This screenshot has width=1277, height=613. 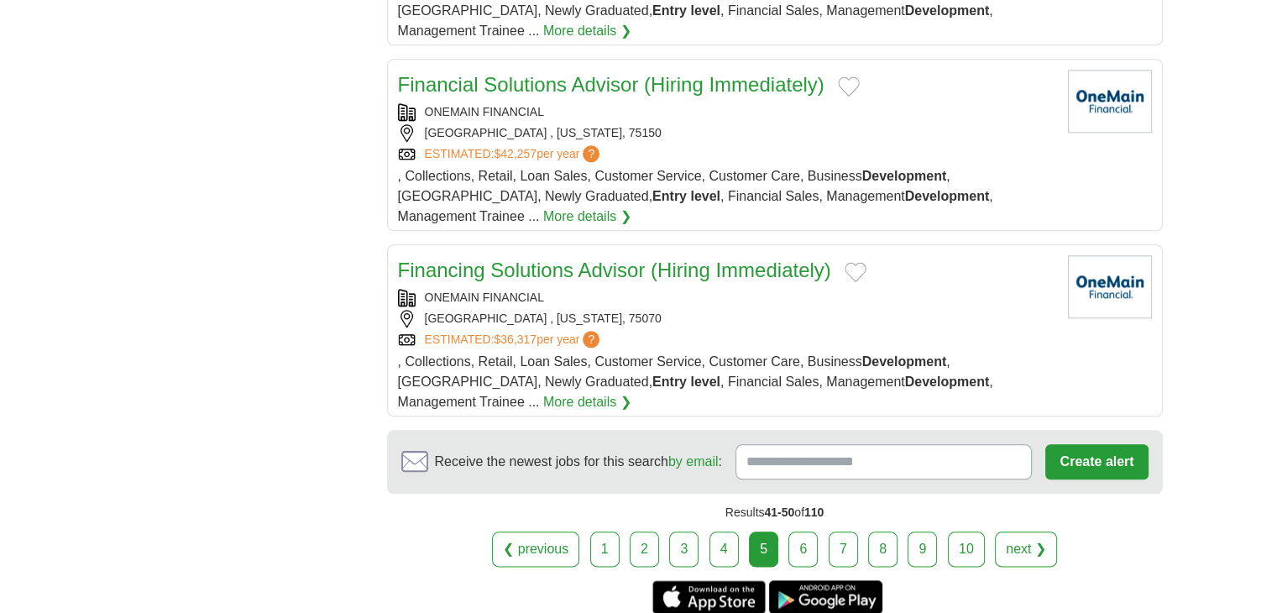 What do you see at coordinates (882, 549) in the screenshot?
I see `a: 8` at bounding box center [882, 549].